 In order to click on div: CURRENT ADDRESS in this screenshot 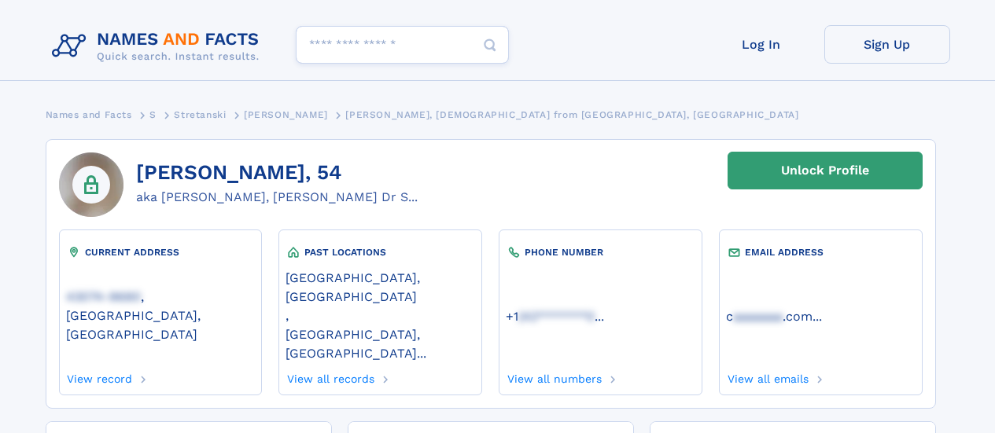, I will do `click(160, 252)`.